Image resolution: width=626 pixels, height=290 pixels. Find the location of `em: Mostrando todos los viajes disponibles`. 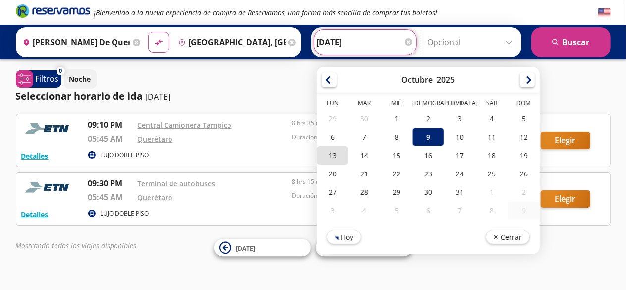

em: Mostrando todos los viajes disponibles is located at coordinates (76, 245).